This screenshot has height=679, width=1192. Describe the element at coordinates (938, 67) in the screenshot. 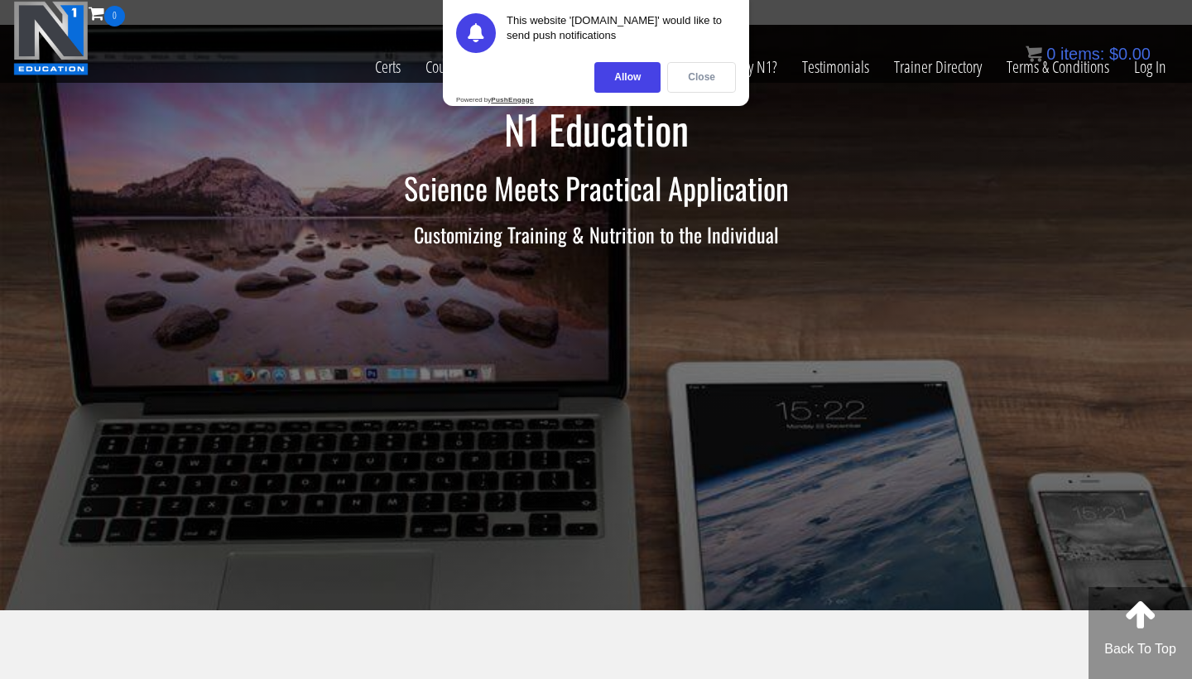

I see `a: Trainer Directory` at that location.